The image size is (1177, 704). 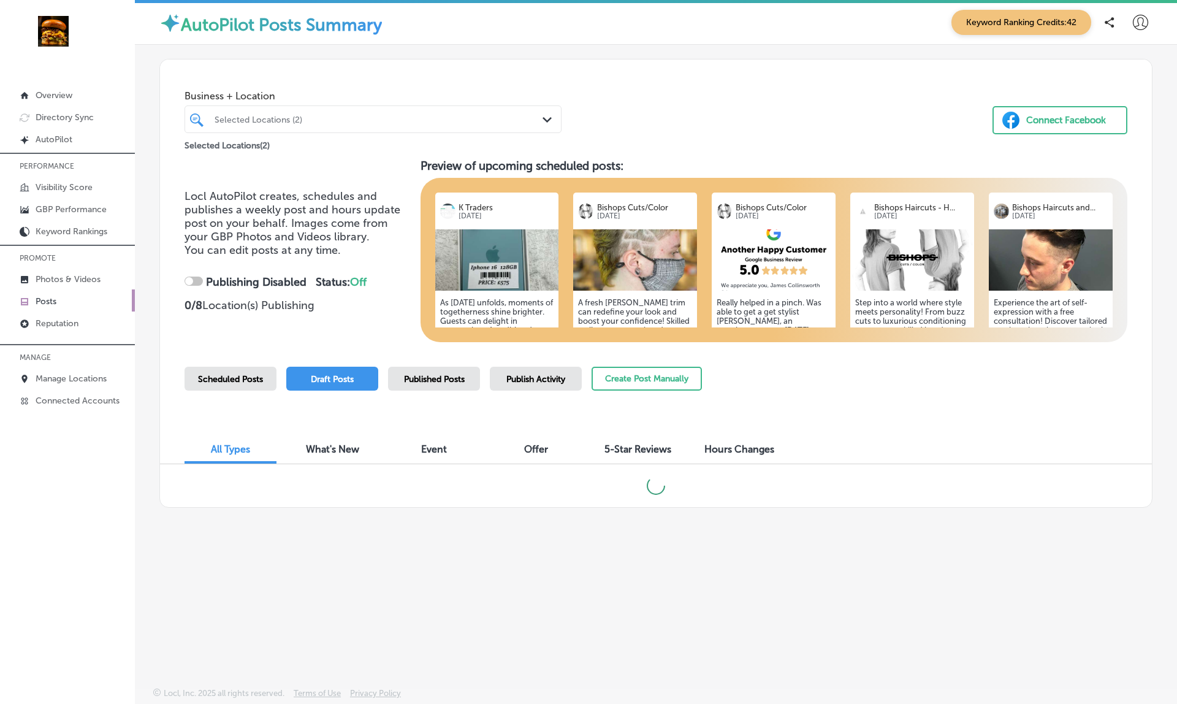 I want to click on span: Hours Changes, so click(x=740, y=449).